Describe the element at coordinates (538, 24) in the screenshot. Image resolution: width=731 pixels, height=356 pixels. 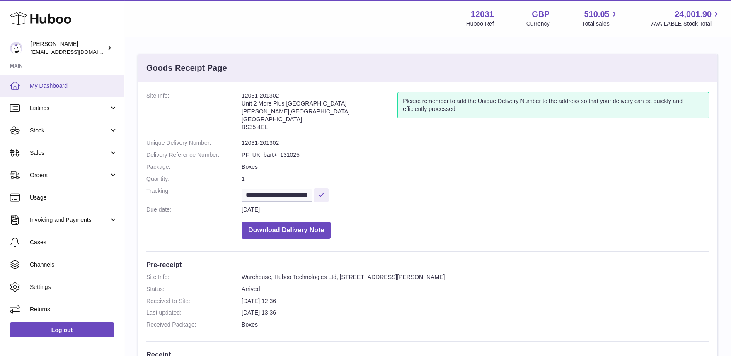
I see `div: Currency` at that location.